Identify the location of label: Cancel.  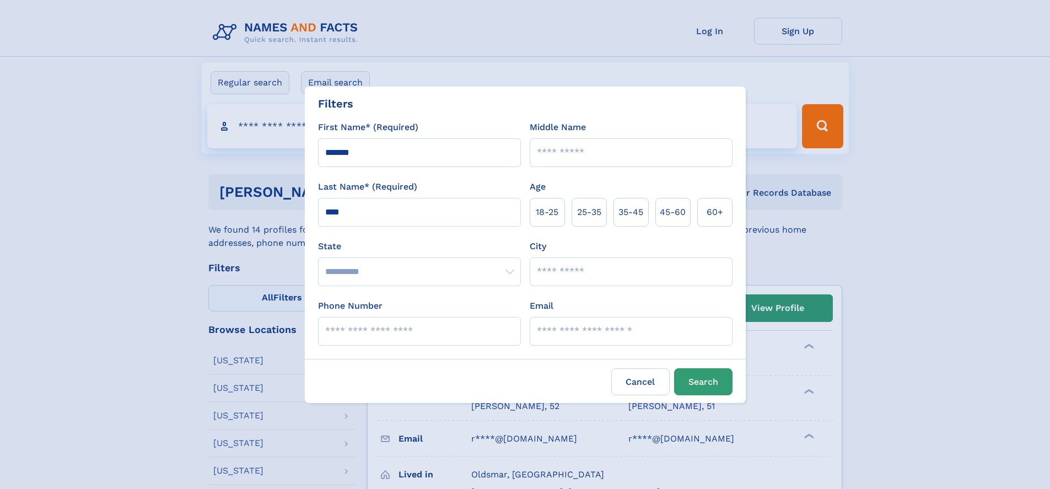
(641, 381).